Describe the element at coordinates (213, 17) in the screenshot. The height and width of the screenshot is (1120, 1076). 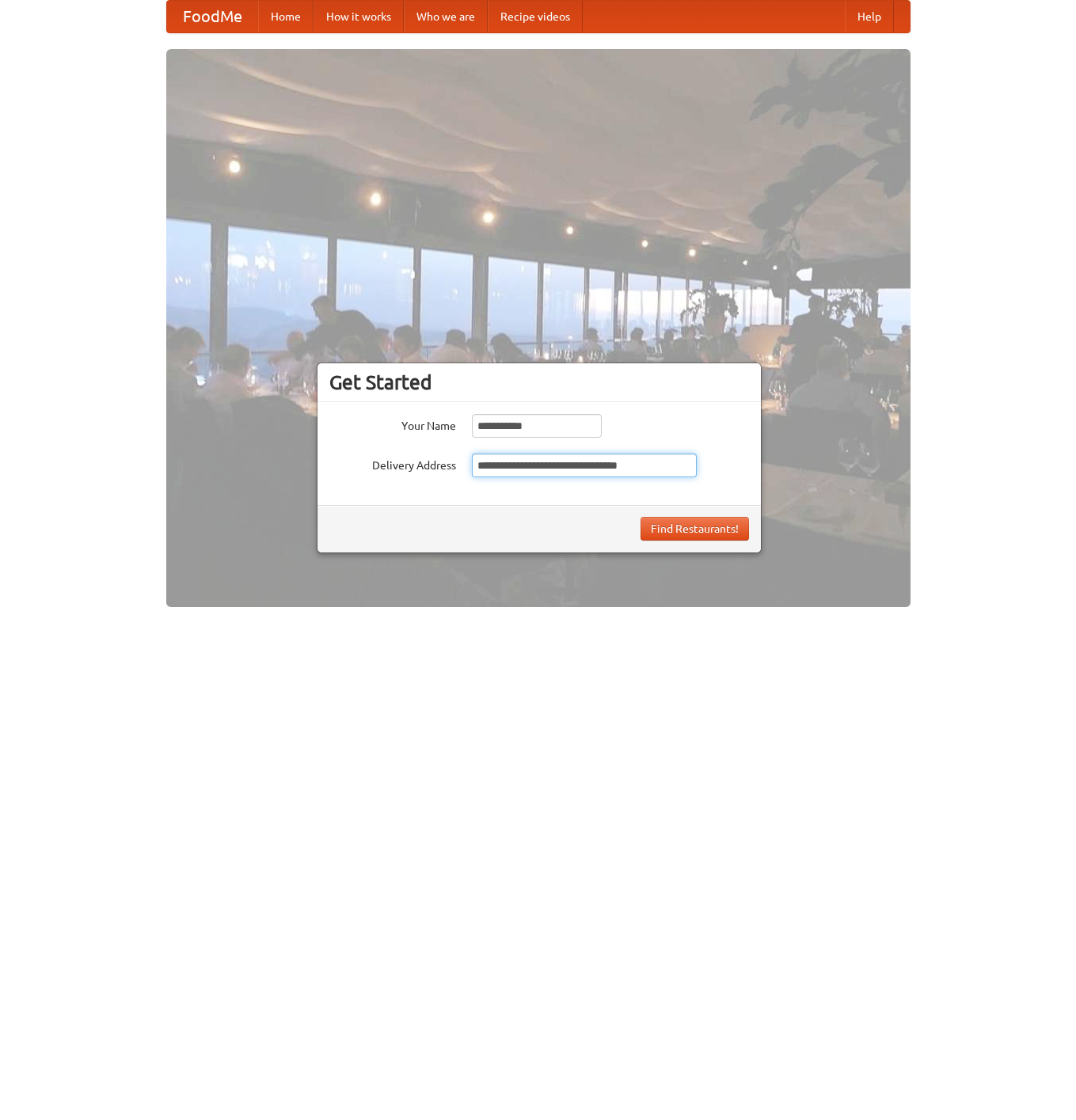
I see `a: FoodMe` at that location.